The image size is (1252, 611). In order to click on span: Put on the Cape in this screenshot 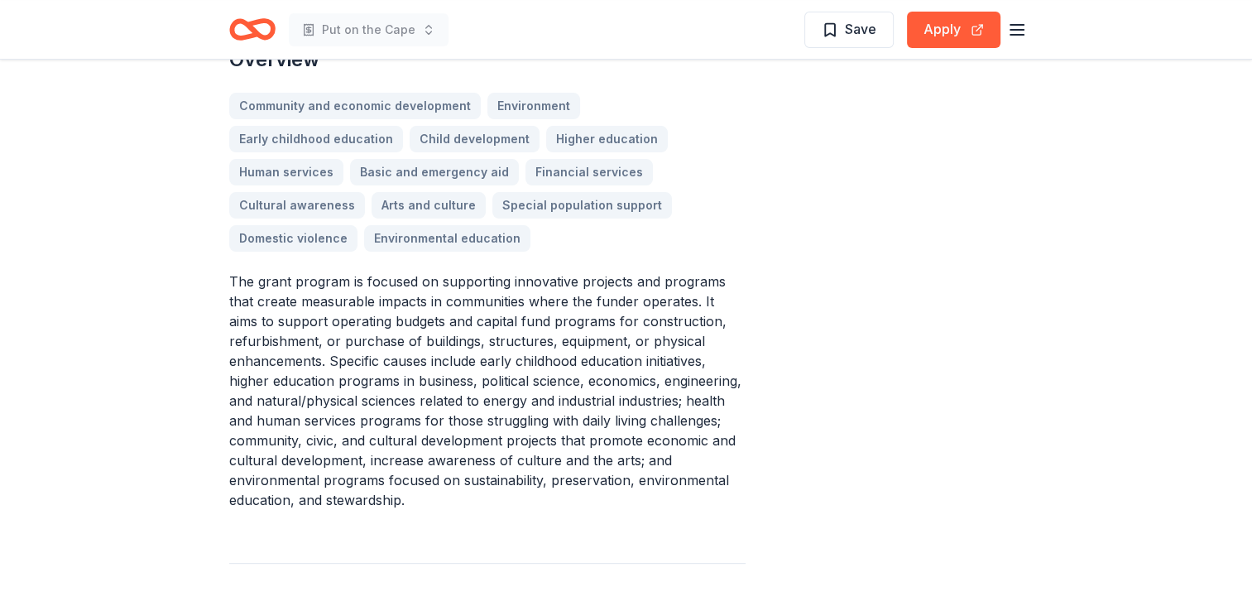, I will do `click(368, 30)`.